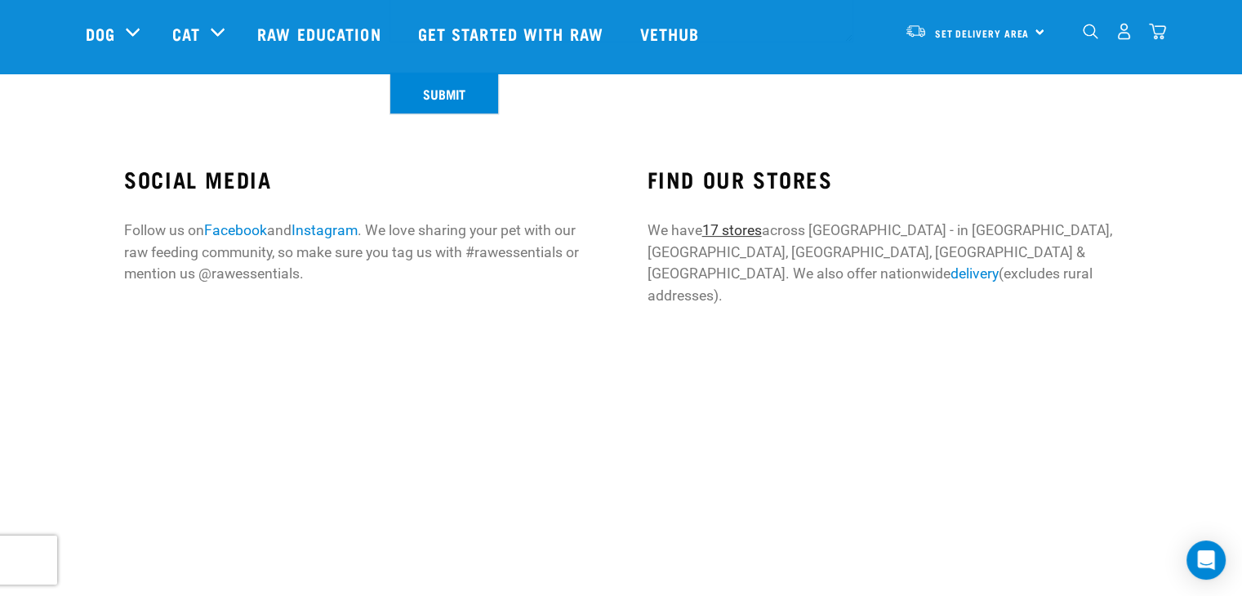 The height and width of the screenshot is (596, 1242). Describe the element at coordinates (513, 33) in the screenshot. I see `a: Get started with Raw` at that location.